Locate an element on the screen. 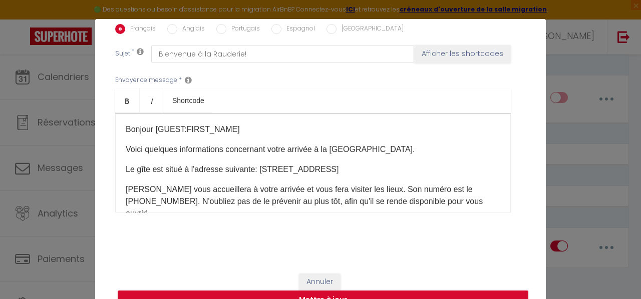 Image resolution: width=641 pixels, height=299 pixels. i: Subject is located at coordinates (140, 52).